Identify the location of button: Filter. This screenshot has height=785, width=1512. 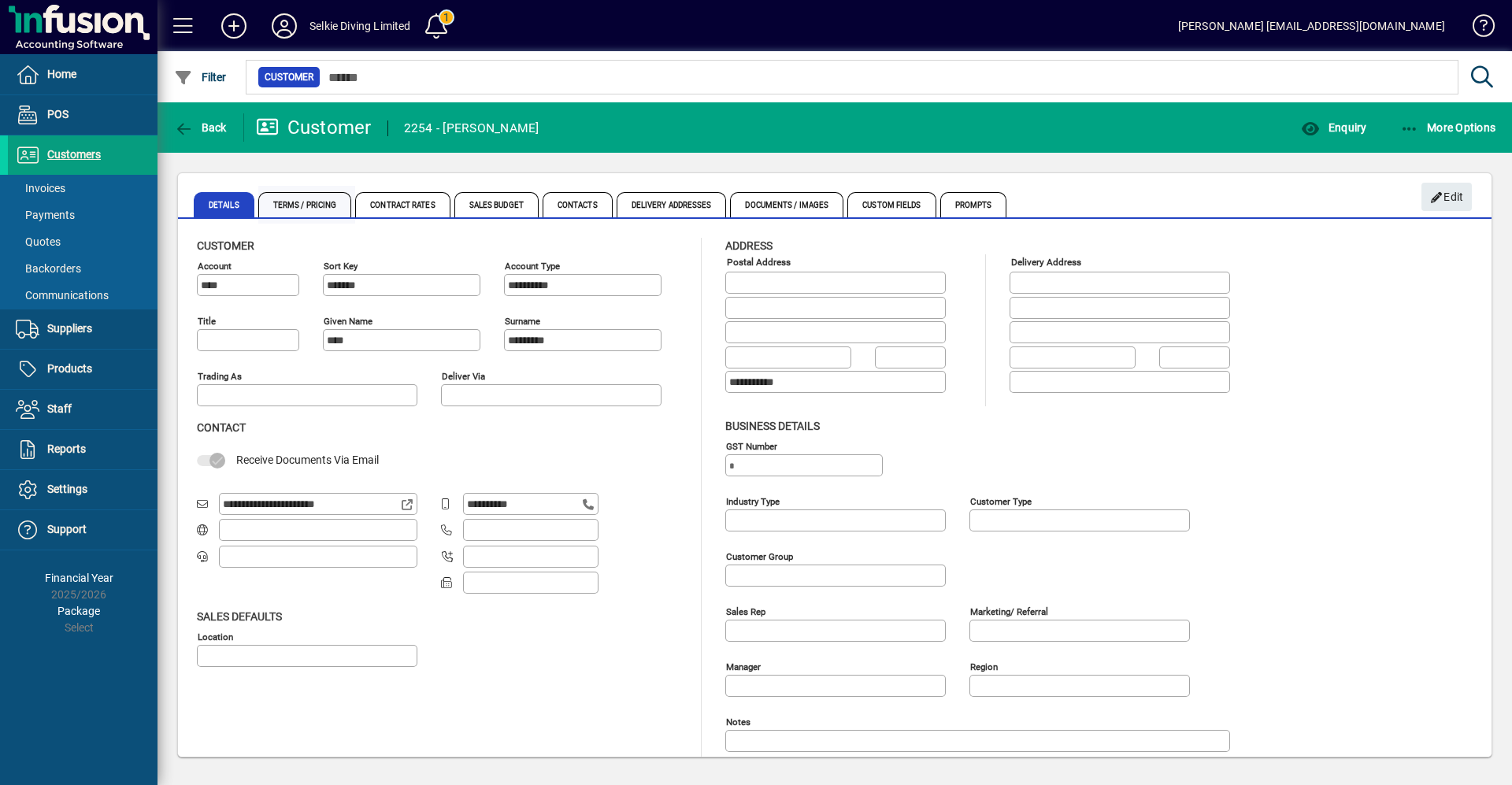
(200, 77).